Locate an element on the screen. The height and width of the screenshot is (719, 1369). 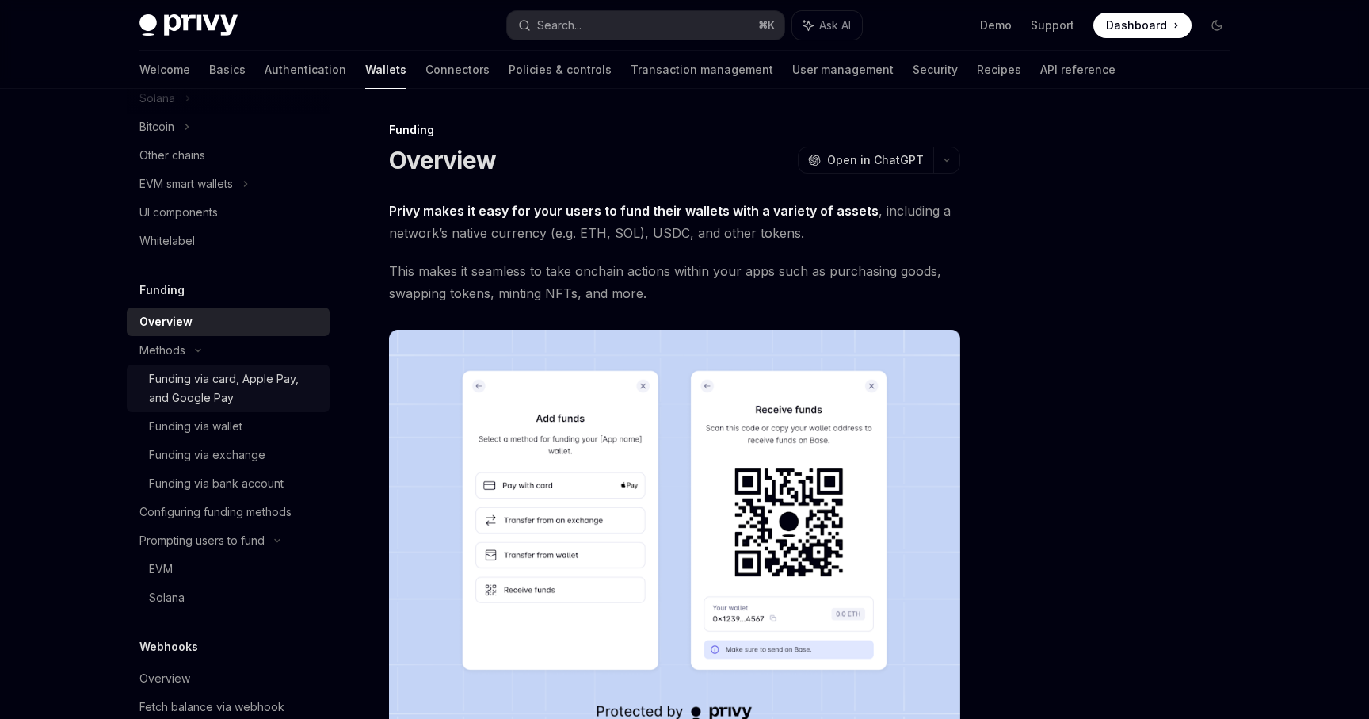
div: EVM is located at coordinates (161, 569).